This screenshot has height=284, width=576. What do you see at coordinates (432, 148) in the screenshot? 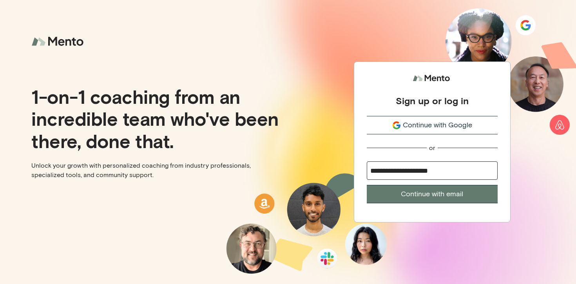
I see `div: or` at bounding box center [432, 148].